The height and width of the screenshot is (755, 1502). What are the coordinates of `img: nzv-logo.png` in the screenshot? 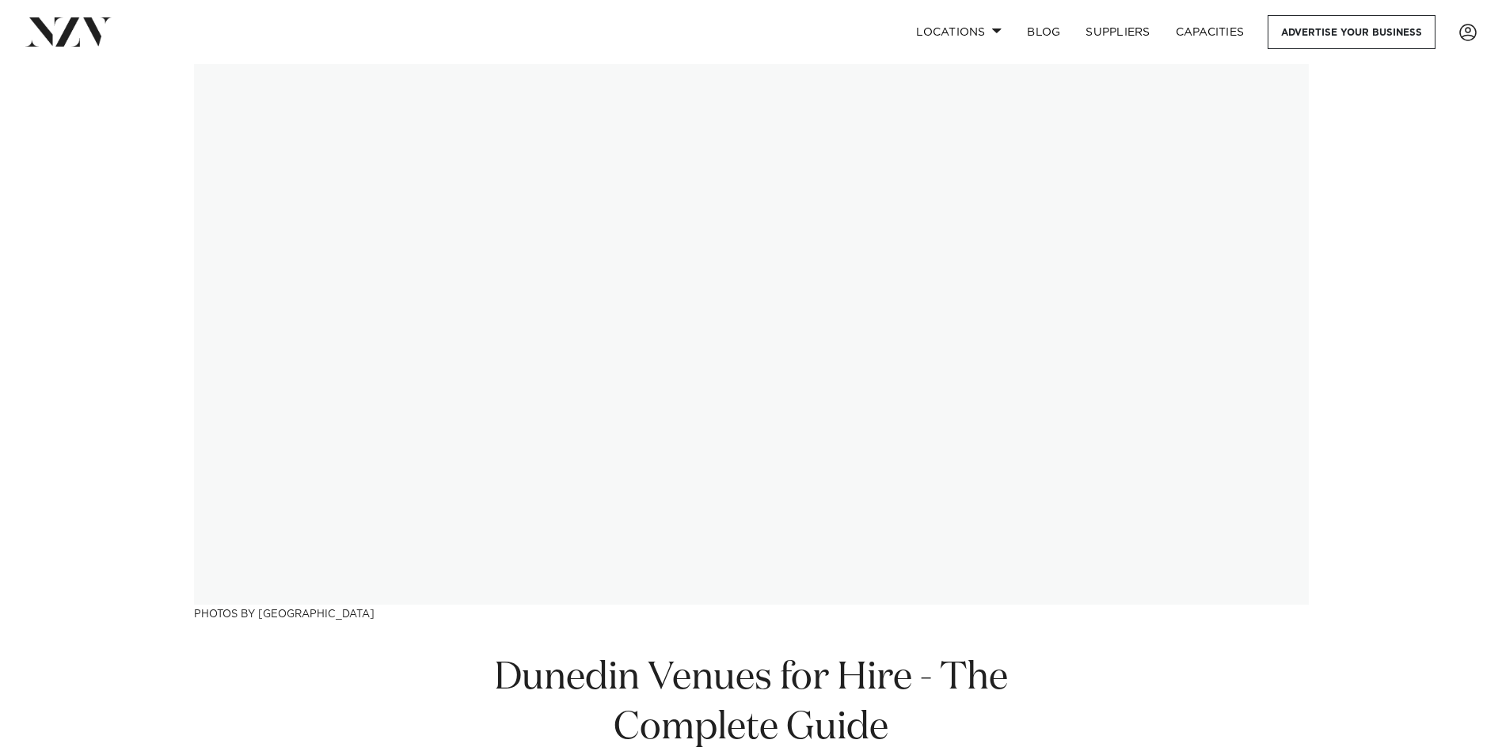 It's located at (68, 32).